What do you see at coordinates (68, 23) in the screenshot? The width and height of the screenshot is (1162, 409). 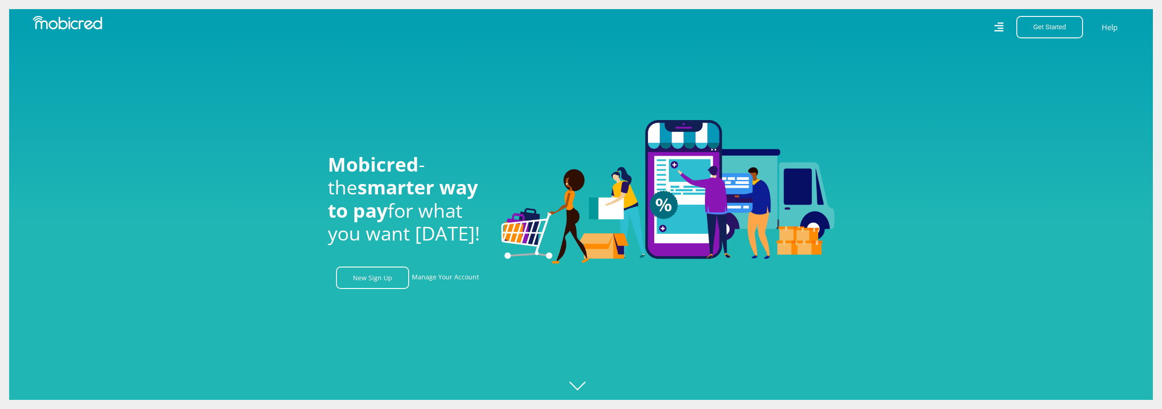 I see `img: Mobicred` at bounding box center [68, 23].